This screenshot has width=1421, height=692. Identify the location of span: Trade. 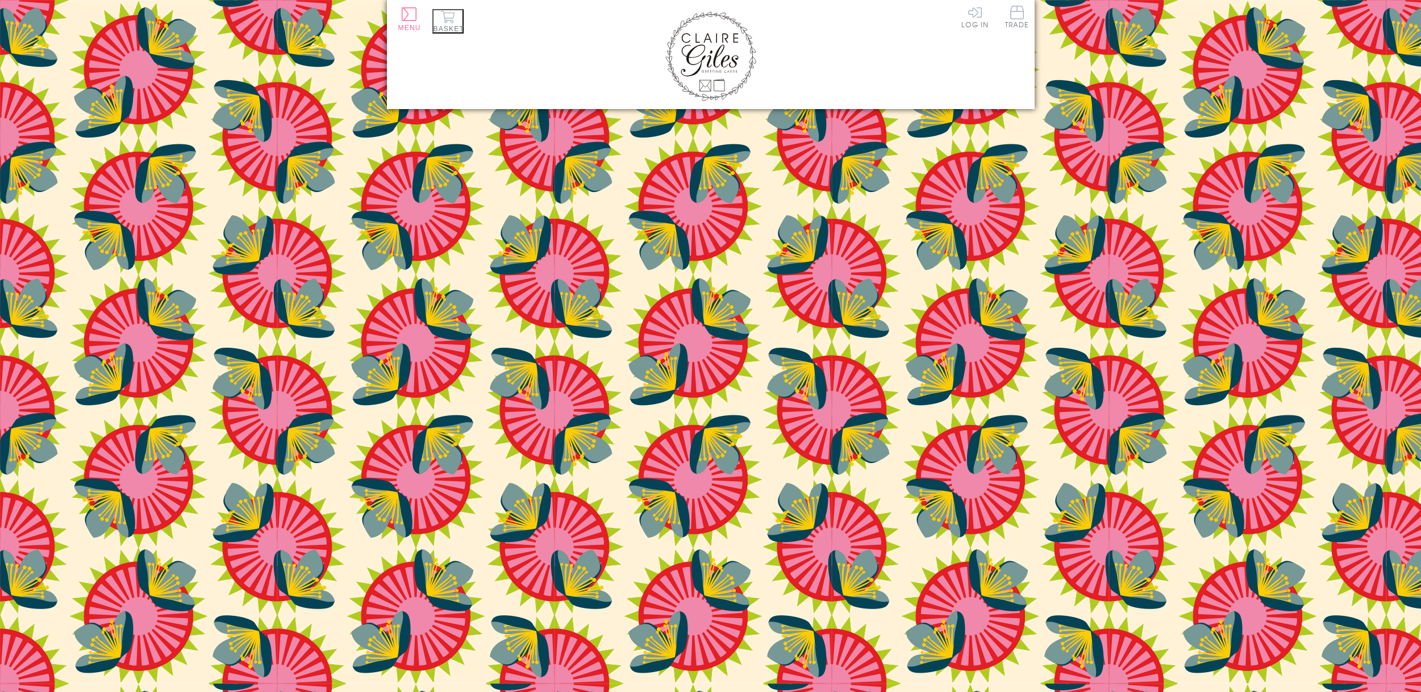
(1017, 16).